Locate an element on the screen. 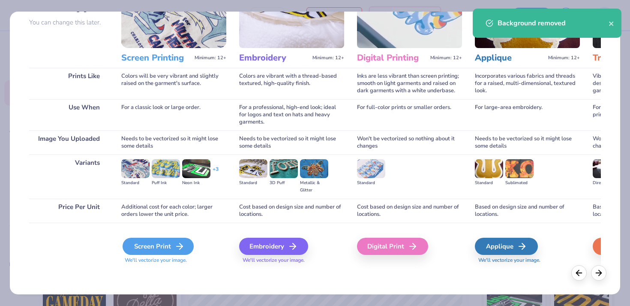 Image resolution: width=630 pixels, height=306 pixels. div: Metallic & Glitter is located at coordinates (314, 187).